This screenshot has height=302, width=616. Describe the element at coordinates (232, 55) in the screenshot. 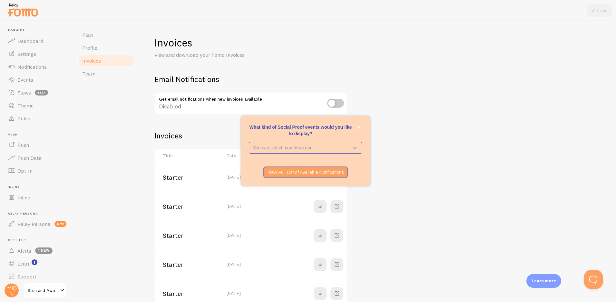

I see `p: View and download your Fomo Invoices` at that location.